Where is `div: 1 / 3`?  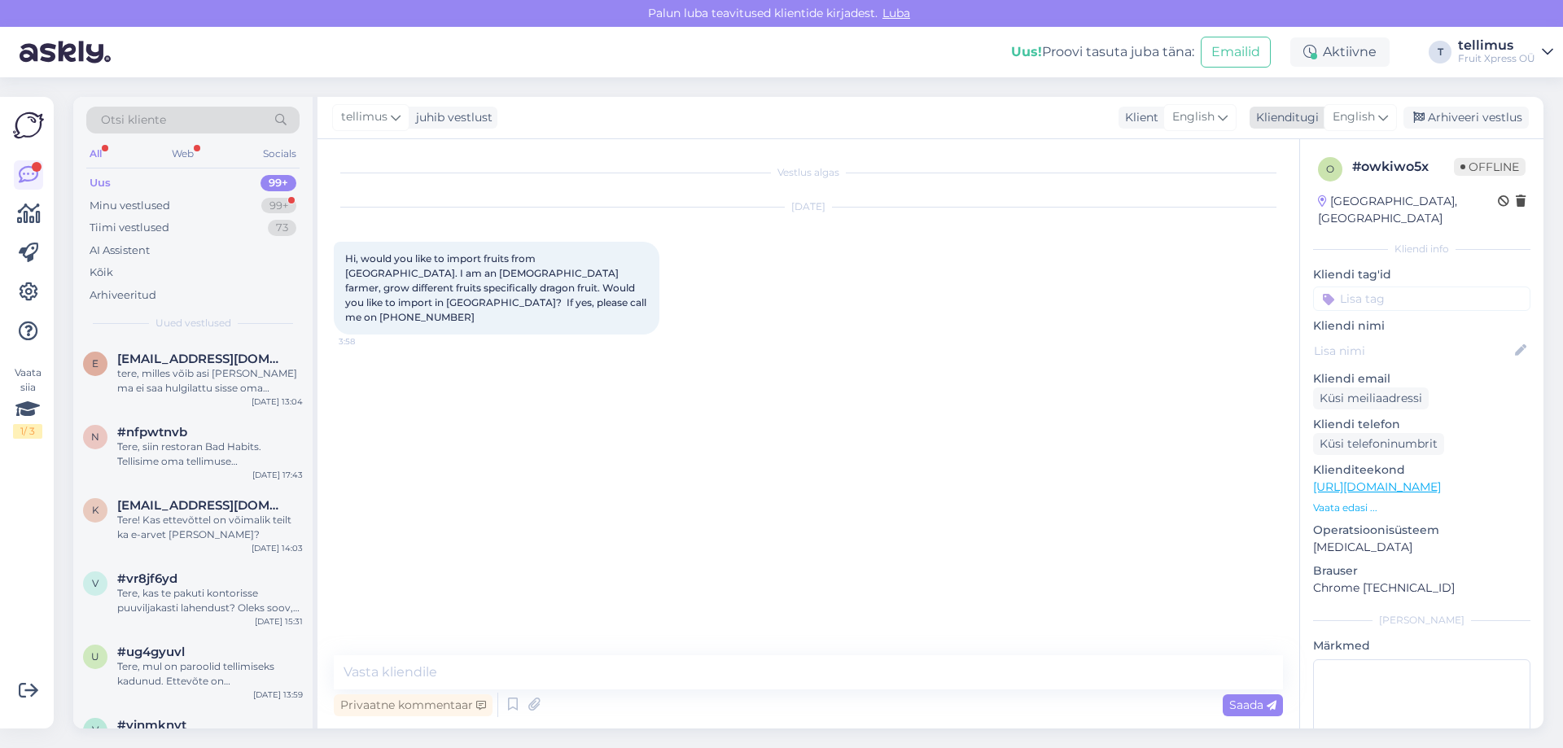
div: 1 / 3 is located at coordinates (28, 432).